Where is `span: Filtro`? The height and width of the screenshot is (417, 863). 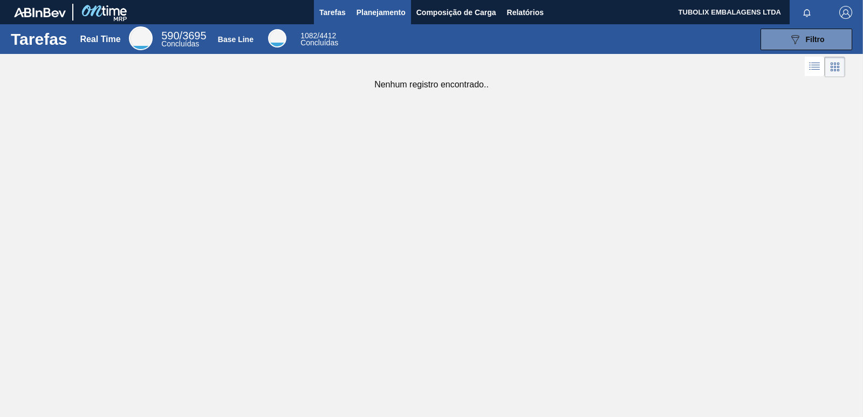
span: Filtro is located at coordinates (815, 39).